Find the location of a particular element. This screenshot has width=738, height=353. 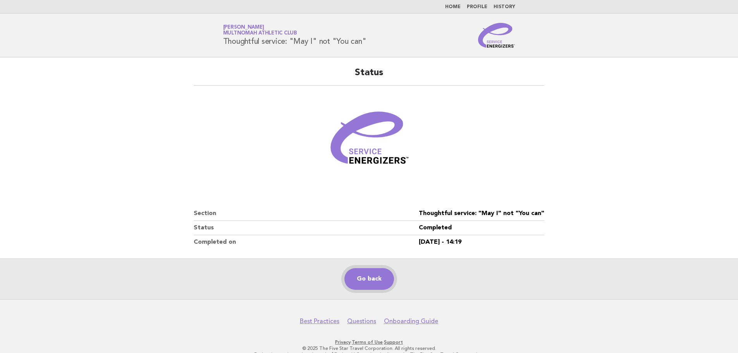

dd: Completed is located at coordinates (481, 228).